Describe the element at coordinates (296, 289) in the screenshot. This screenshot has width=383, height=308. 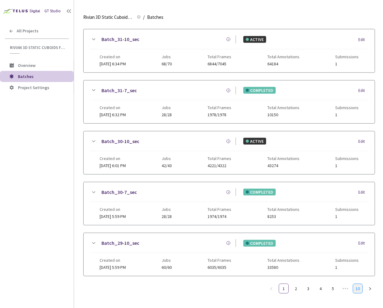
I see `a: 2` at that location.